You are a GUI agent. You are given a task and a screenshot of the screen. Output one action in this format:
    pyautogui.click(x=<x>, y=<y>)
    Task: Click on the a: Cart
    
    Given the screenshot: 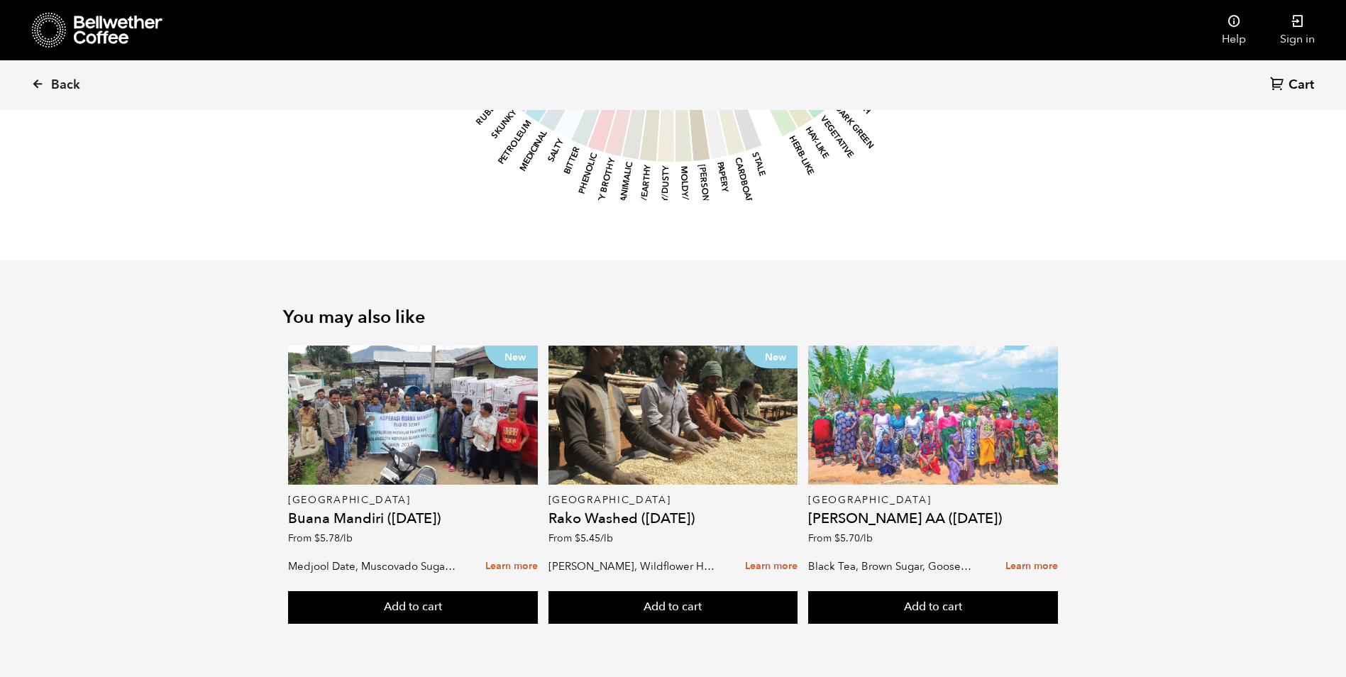 What is the action you would take?
    pyautogui.click(x=1293, y=85)
    